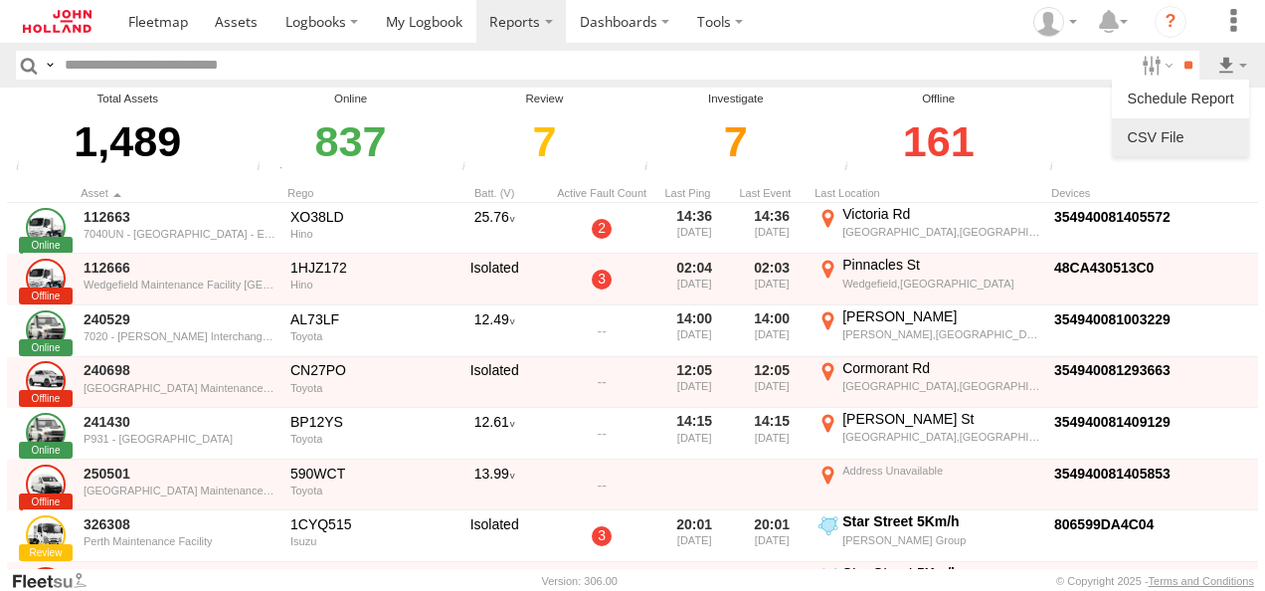 This screenshot has height=591, width=1265. Describe the element at coordinates (472, 168) in the screenshot. I see `div: Assets that have not communicated at least once with the server in the last 6hrs` at that location.